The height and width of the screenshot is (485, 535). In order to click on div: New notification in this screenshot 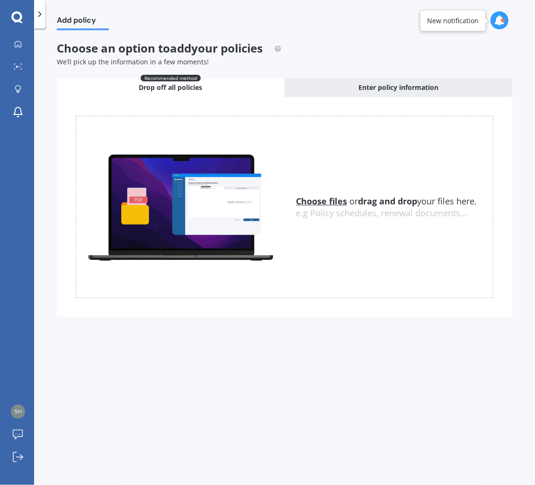, I will do `click(453, 21)`.